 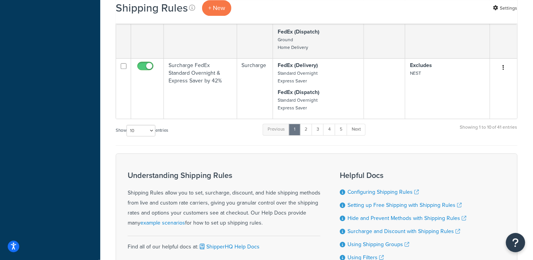 I want to click on a: 4, so click(x=330, y=130).